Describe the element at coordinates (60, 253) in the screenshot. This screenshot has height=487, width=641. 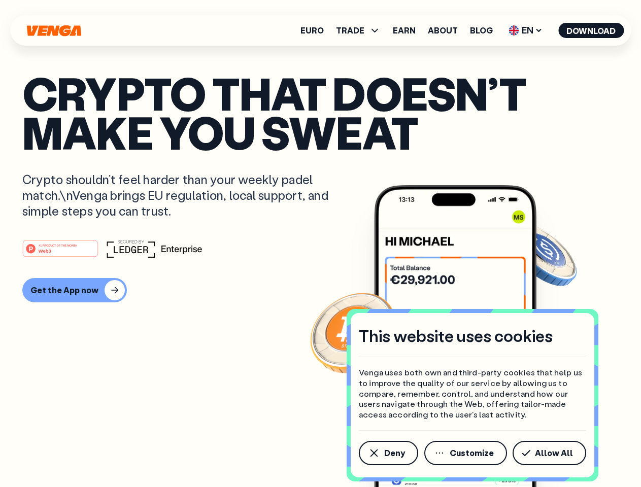
I see `a: #1 PRODUCT OF THE MONTHWeb3` at that location.